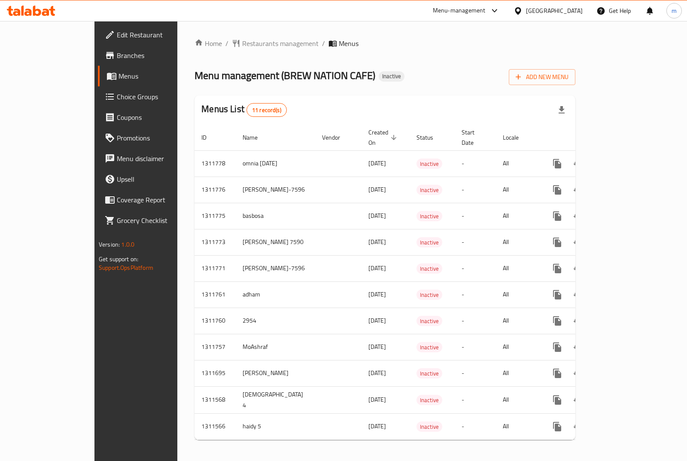 Image resolution: width=687 pixels, height=461 pixels. What do you see at coordinates (588, 137) in the screenshot?
I see `th: Actions` at bounding box center [588, 137].